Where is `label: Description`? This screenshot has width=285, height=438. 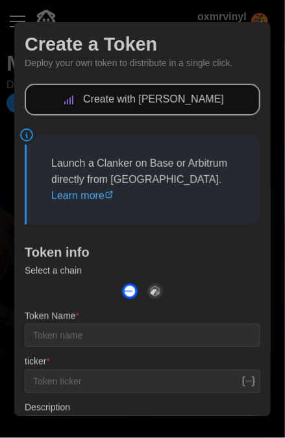 label: Description is located at coordinates (47, 408).